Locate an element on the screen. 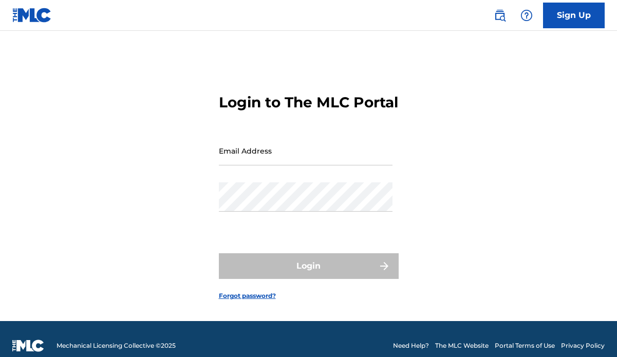 The image size is (617, 357). a: Sign Up is located at coordinates (574, 15).